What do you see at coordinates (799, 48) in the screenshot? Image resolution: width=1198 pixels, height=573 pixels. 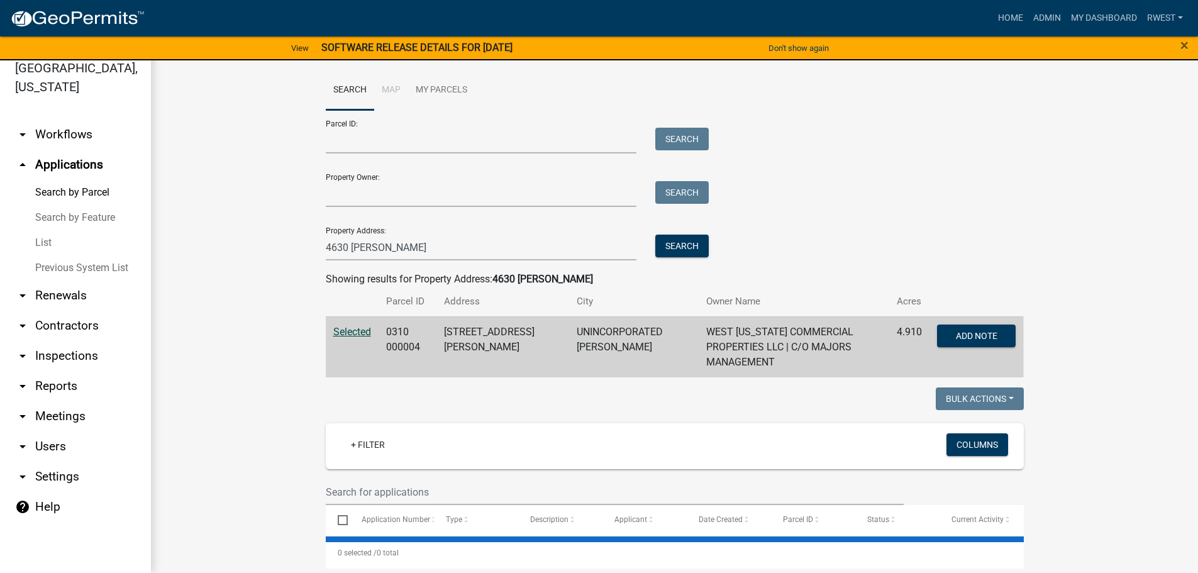 I see `button: Don't show again` at bounding box center [799, 48].